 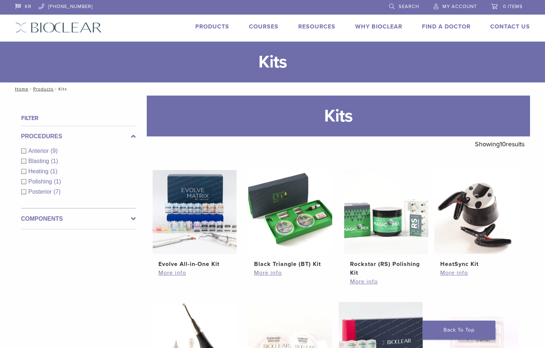 I want to click on label: Components, so click(x=79, y=219).